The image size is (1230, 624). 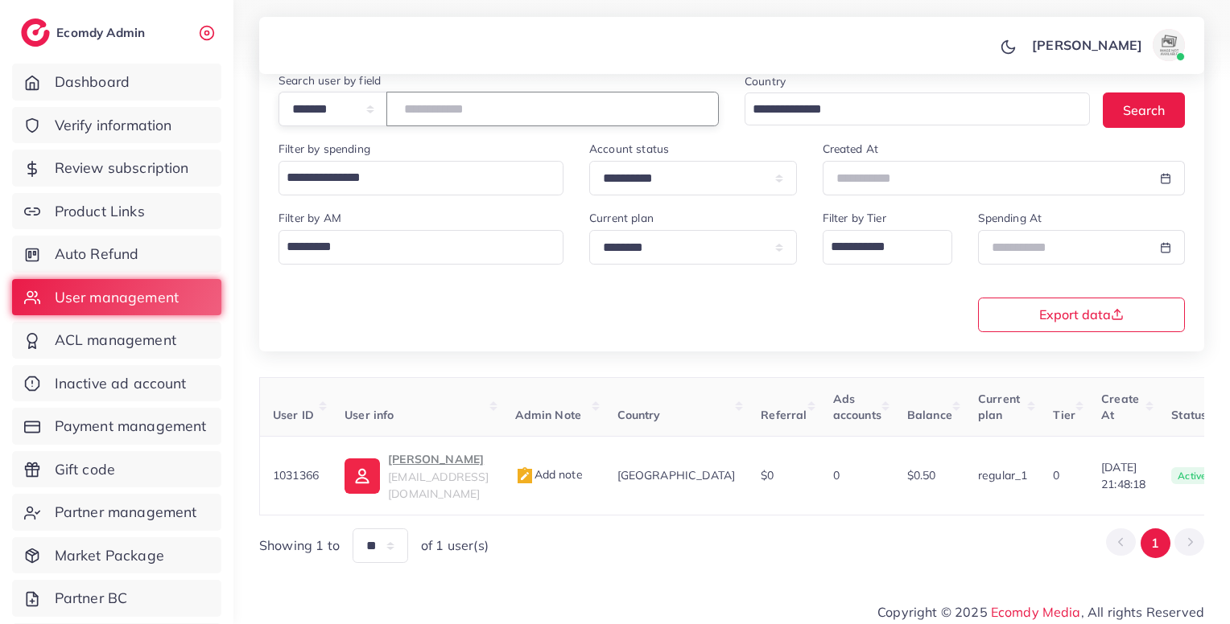 What do you see at coordinates (117, 427) in the screenshot?
I see `a: Payment management` at bounding box center [117, 427].